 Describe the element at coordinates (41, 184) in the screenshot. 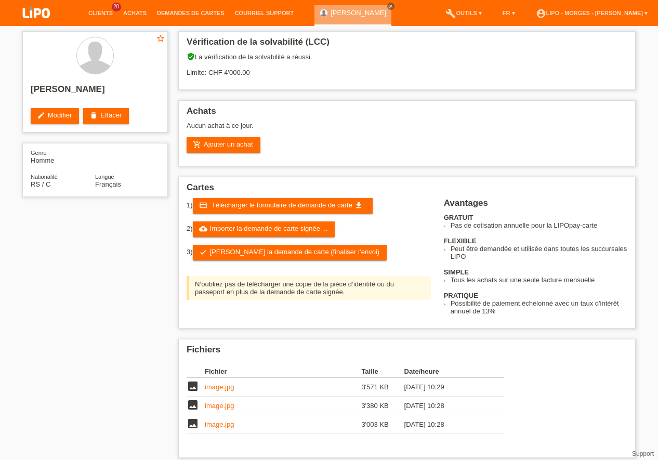

I see `span: Serbie / C / 15.03.1985` at that location.